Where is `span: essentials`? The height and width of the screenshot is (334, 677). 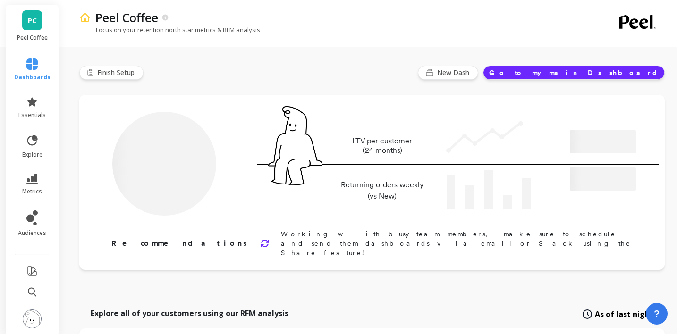
span: essentials is located at coordinates (32, 115).